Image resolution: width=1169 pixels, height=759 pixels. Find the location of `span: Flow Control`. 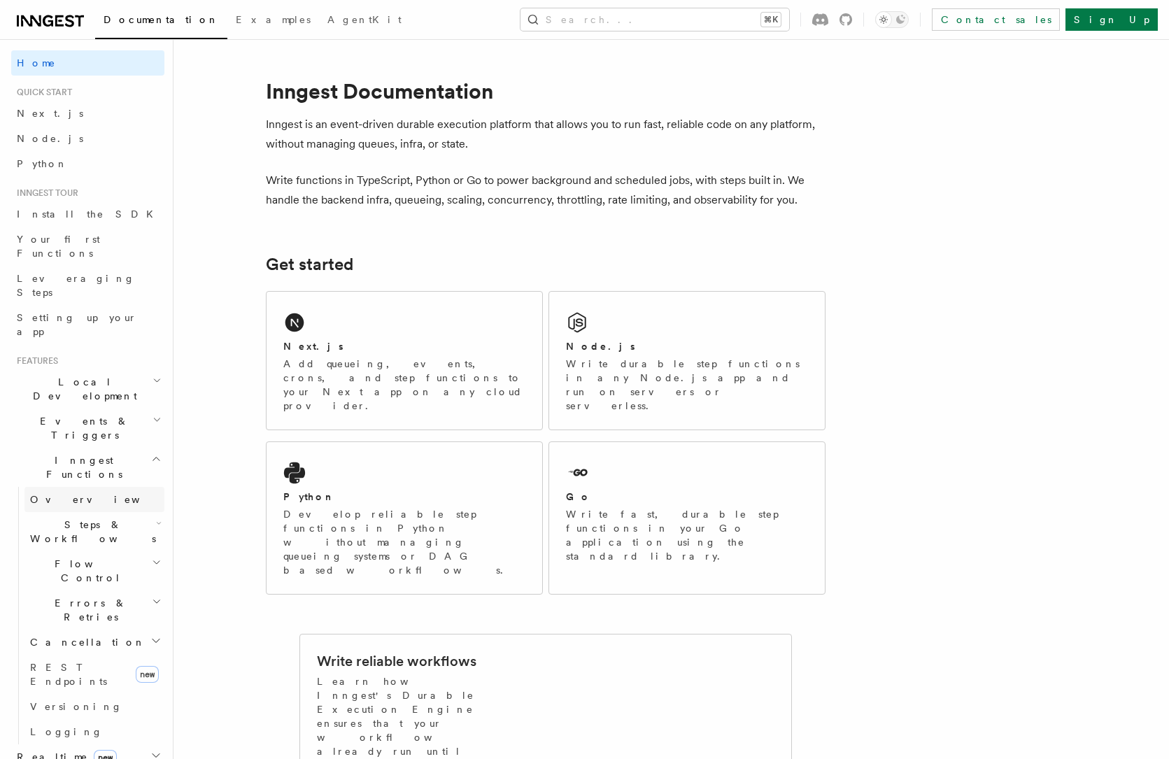

span: Flow Control is located at coordinates (88, 571).